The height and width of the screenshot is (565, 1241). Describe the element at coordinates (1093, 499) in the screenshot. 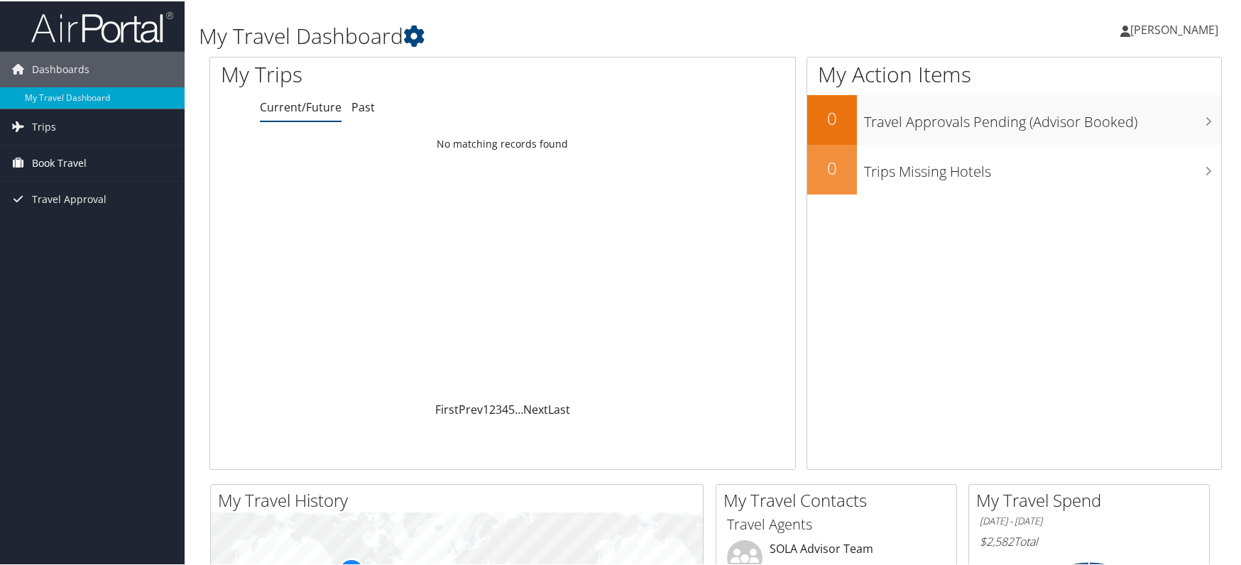

I see `h2: My Travel Spend` at that location.